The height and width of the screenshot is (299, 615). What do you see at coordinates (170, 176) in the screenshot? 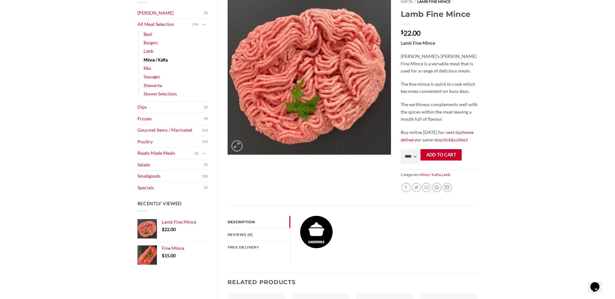
I see `a: Smallgoods` at bounding box center [170, 176].